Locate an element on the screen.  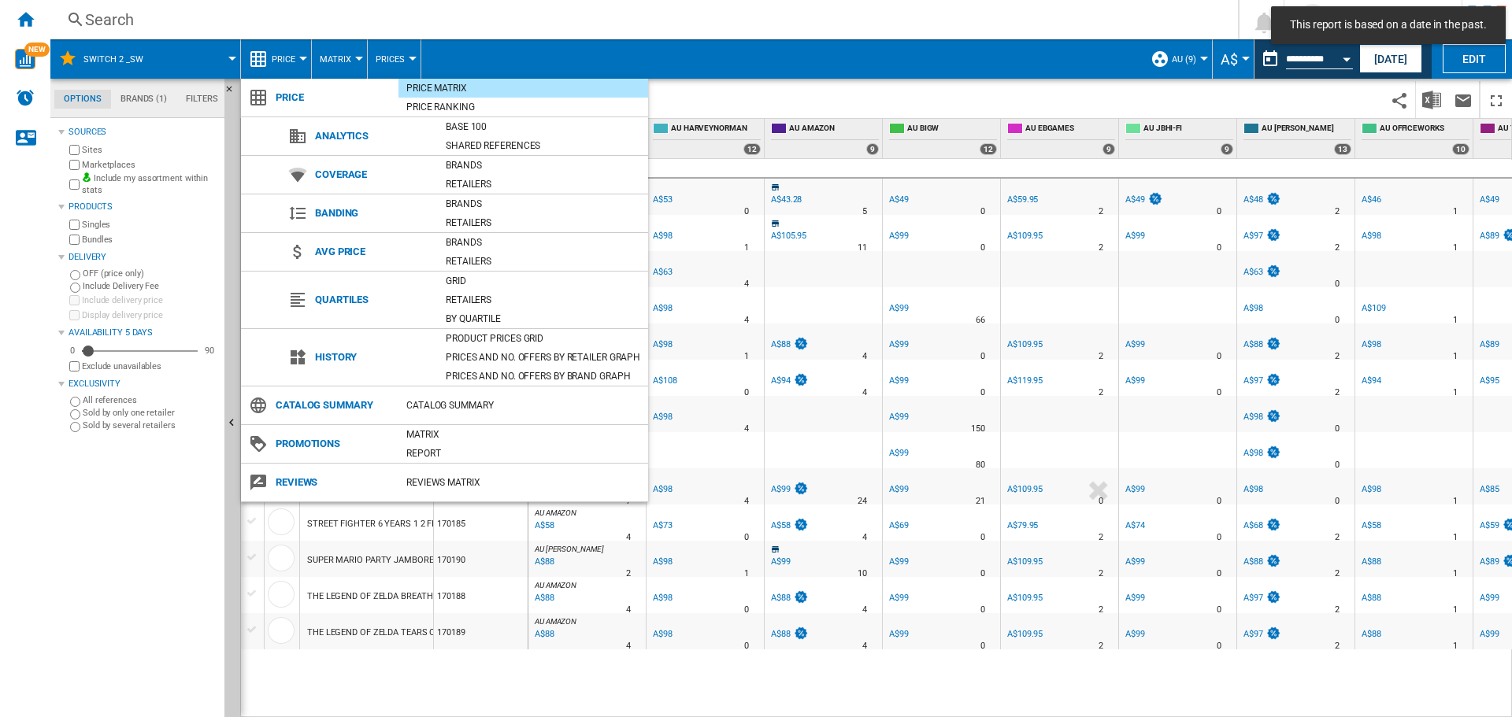
span: Analytics is located at coordinates (372, 136).